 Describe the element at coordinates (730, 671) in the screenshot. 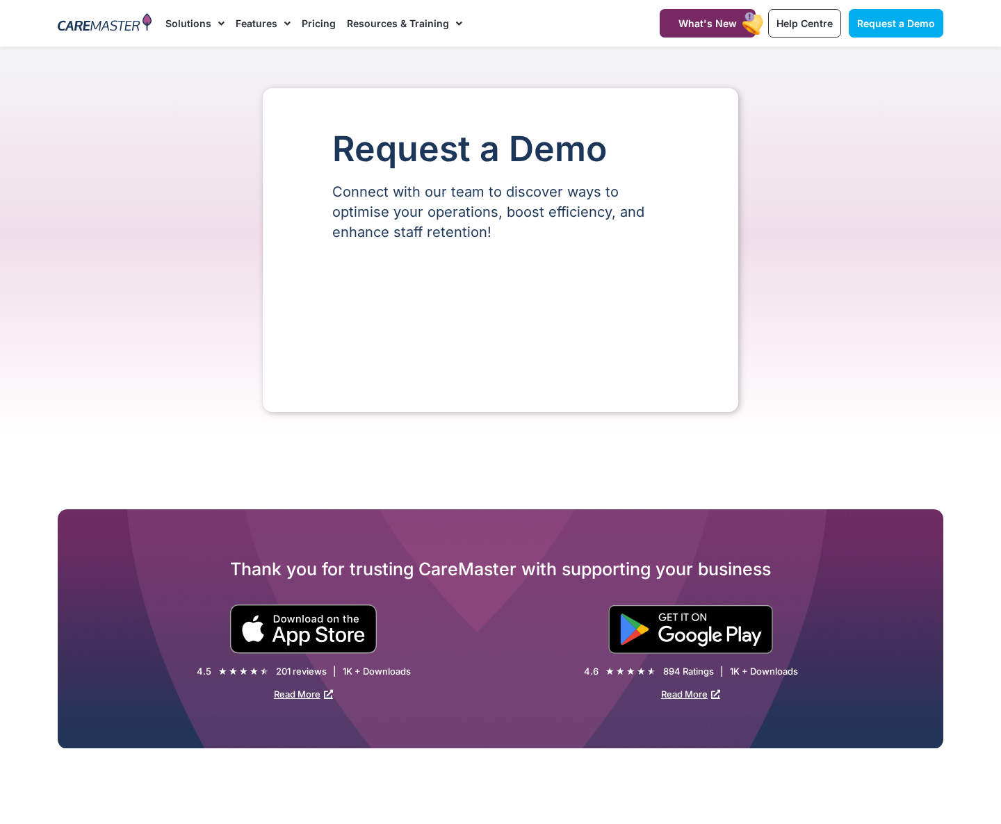

I see `div: 894 Ratings | 1K + Downloads` at that location.